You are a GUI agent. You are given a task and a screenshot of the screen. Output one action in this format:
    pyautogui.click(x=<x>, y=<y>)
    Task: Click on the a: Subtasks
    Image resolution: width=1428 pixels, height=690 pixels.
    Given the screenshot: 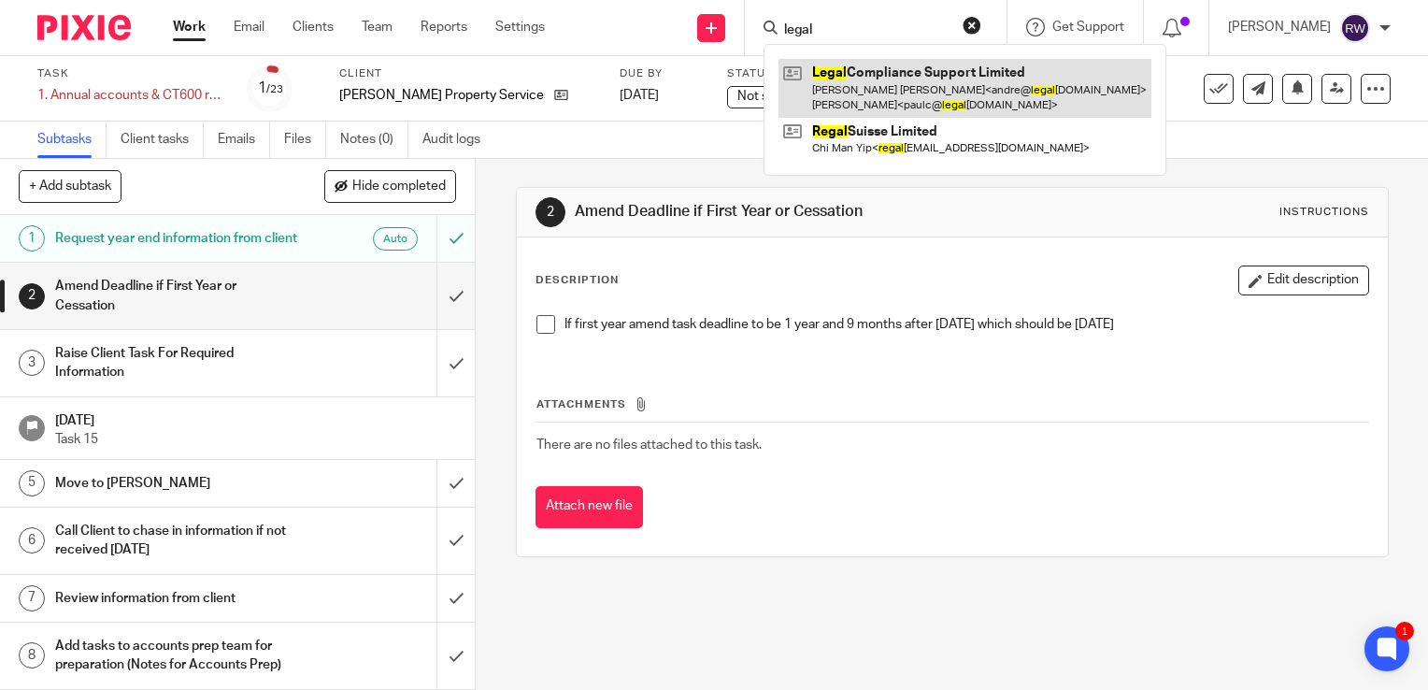 What is the action you would take?
    pyautogui.click(x=72, y=139)
    